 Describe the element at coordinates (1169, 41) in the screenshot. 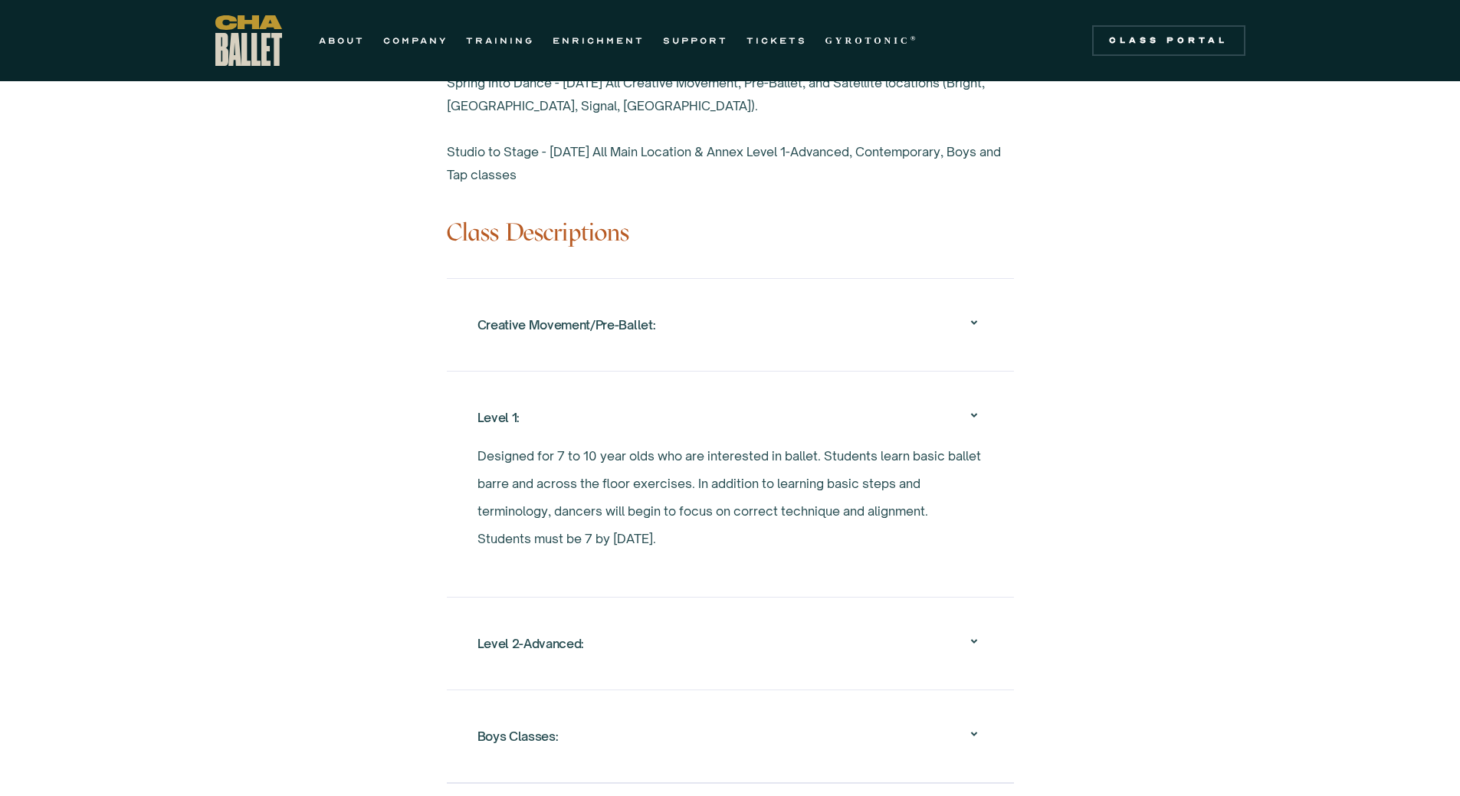

I see `a: Class Portal` at that location.